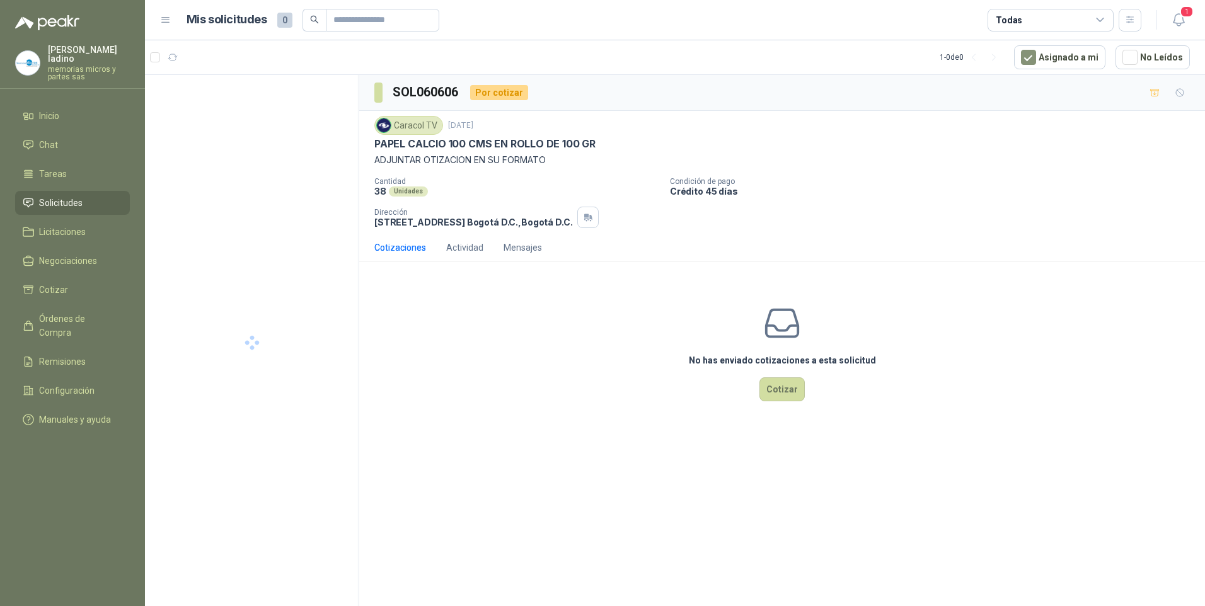 The width and height of the screenshot is (1205, 606). What do you see at coordinates (68, 261) in the screenshot?
I see `span: Negociaciones` at bounding box center [68, 261].